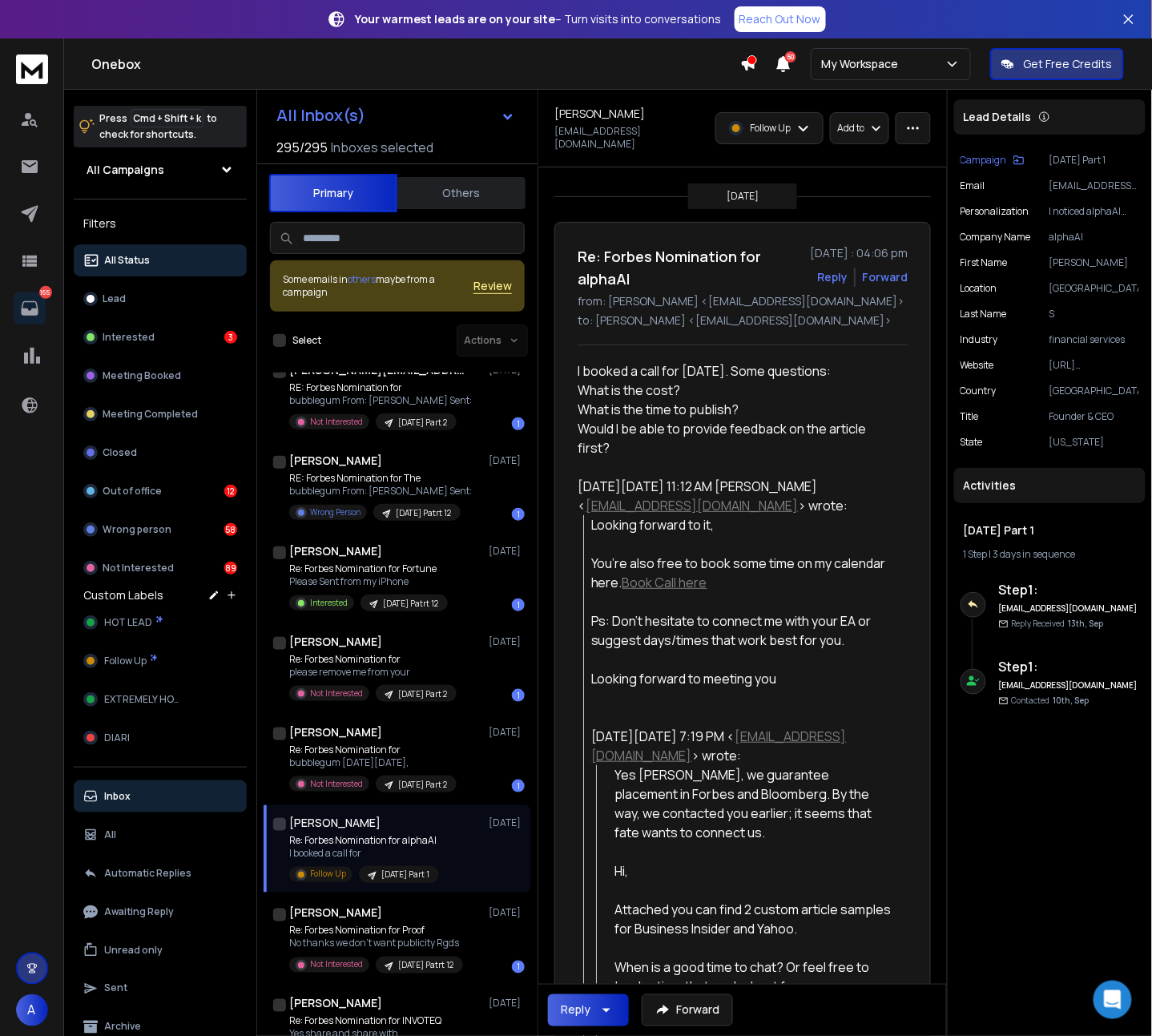 The image size is (1152, 1036). Describe the element at coordinates (30, 309) in the screenshot. I see `a: 165` at that location.